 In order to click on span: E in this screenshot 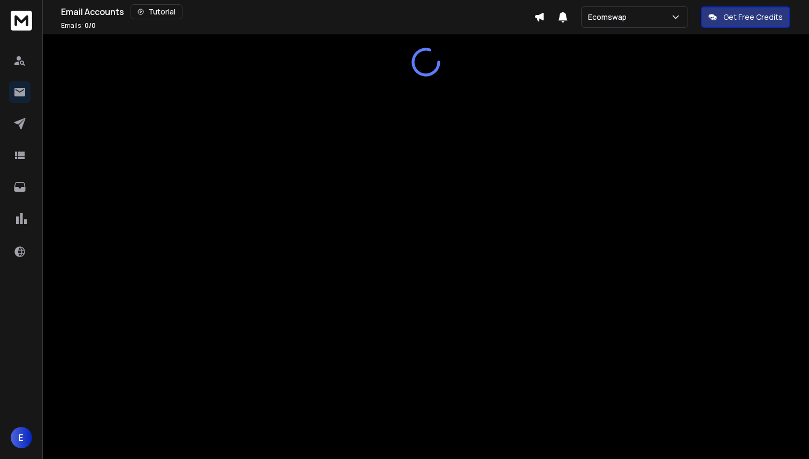, I will do `click(21, 437)`.